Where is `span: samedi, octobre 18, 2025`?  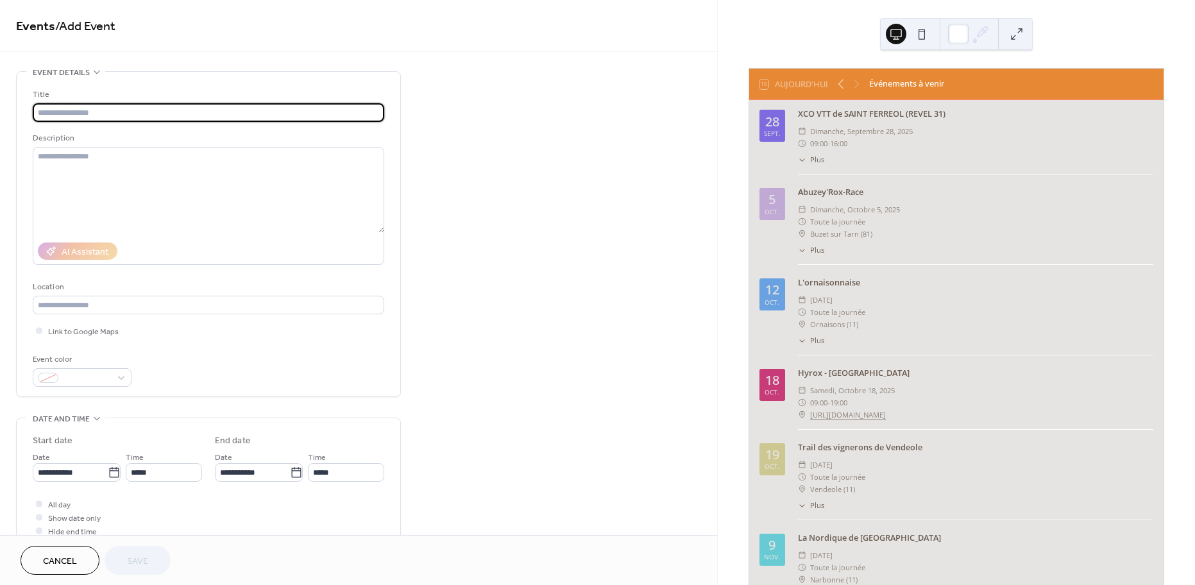 span: samedi, octobre 18, 2025 is located at coordinates (853, 390).